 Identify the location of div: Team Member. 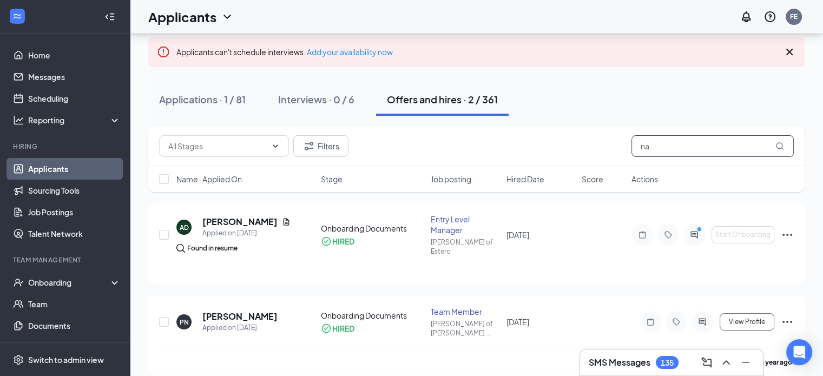
(465, 312).